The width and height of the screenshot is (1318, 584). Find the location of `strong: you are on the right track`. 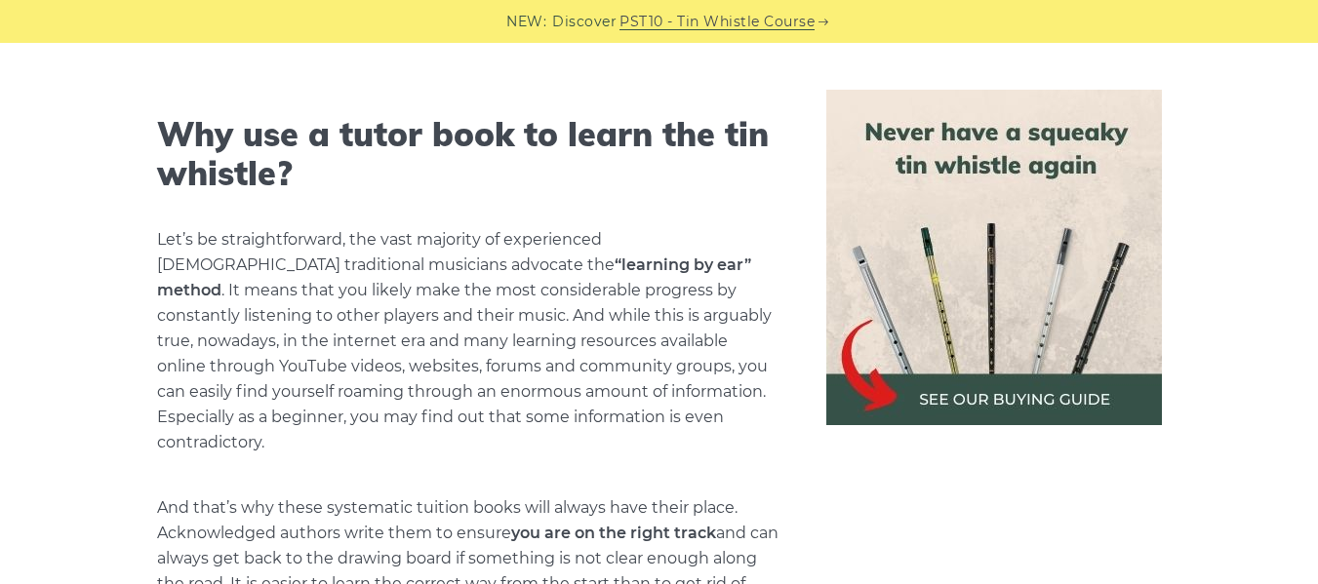

strong: you are on the right track is located at coordinates (614, 533).